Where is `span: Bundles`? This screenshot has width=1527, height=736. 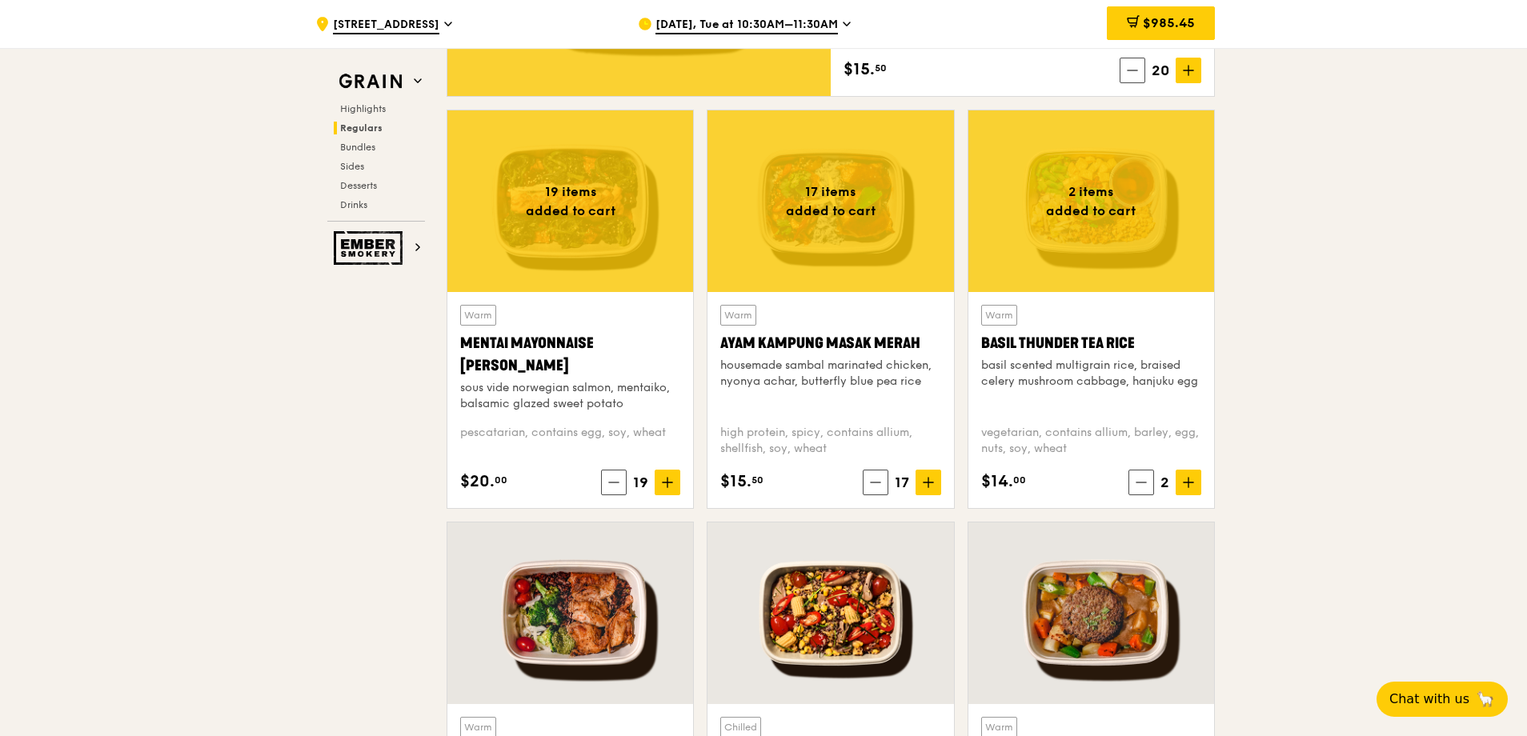
span: Bundles is located at coordinates (358, 147).